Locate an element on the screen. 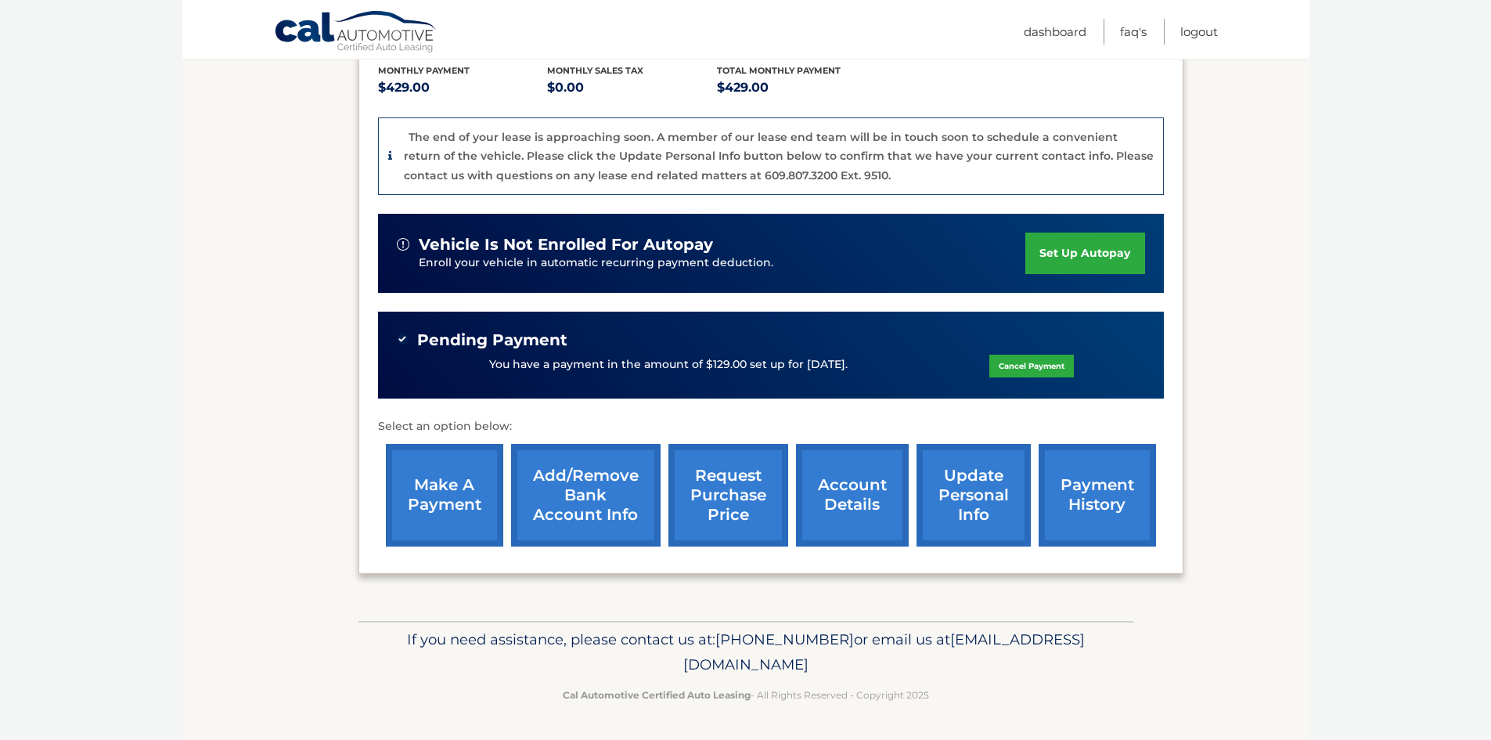 This screenshot has width=1491, height=740. p: If you need assistance, please contact us at: or email us at is located at coordinates (746, 652).